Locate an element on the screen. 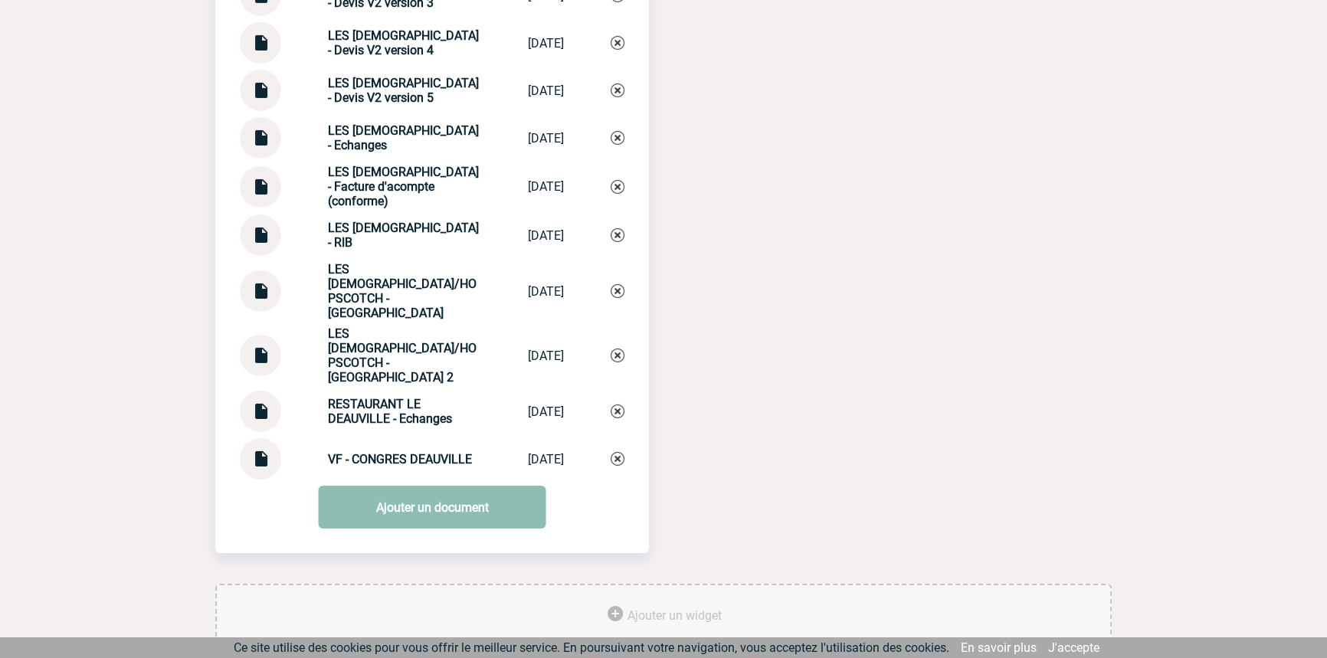 Image resolution: width=1327 pixels, height=658 pixels. div: Ajouter des outils d'aide à la gestion de votre événement is located at coordinates (663, 616).